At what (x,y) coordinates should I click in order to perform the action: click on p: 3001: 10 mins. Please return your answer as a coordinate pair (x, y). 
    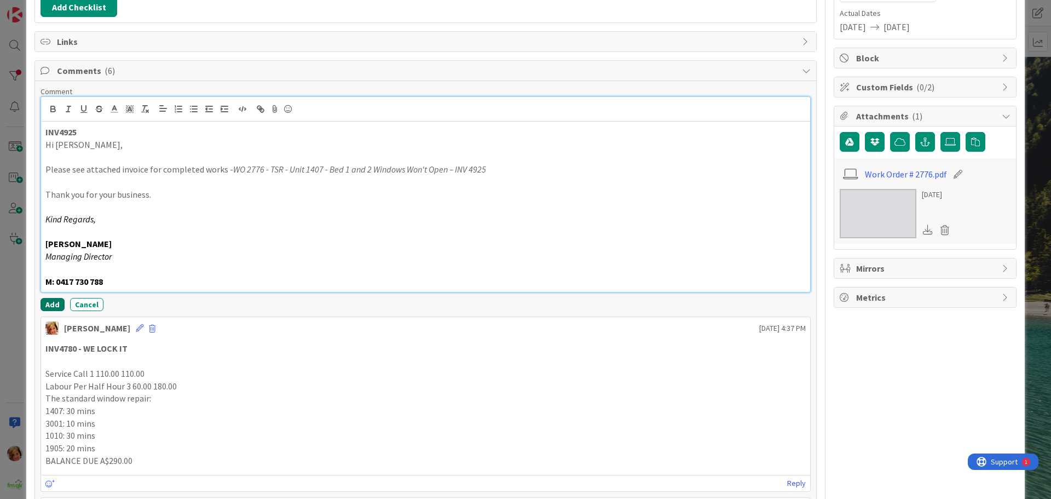
    Looking at the image, I should click on (425, 423).